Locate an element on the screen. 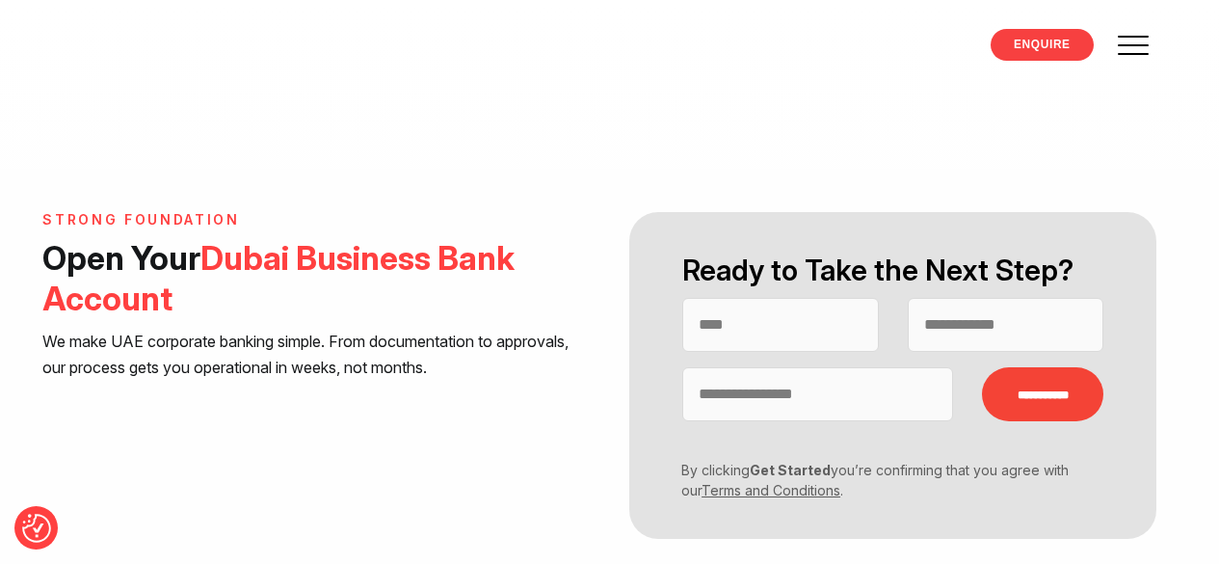  img: v1 is located at coordinates (91, 471).